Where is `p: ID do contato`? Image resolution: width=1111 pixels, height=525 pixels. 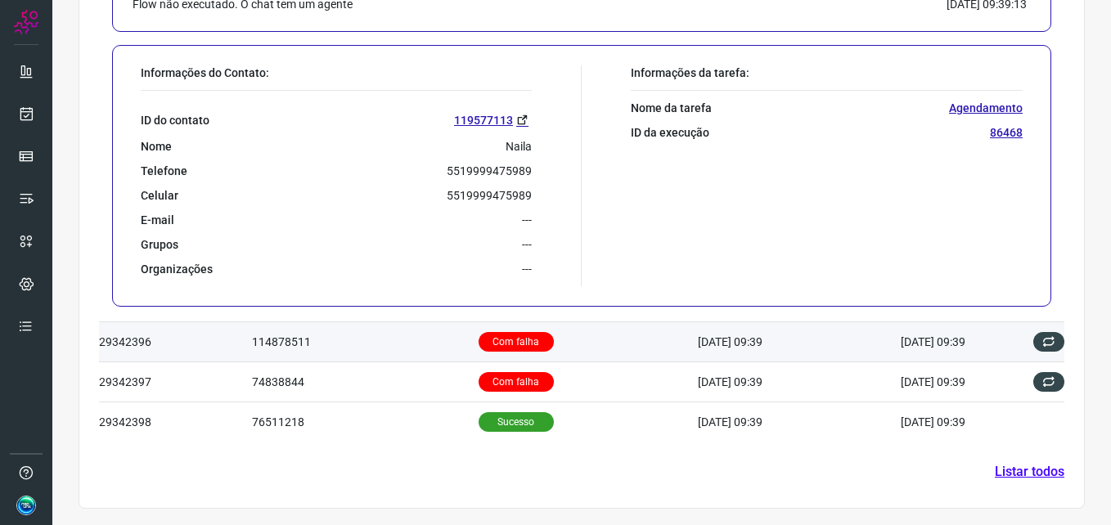 p: ID do contato is located at coordinates (175, 120).